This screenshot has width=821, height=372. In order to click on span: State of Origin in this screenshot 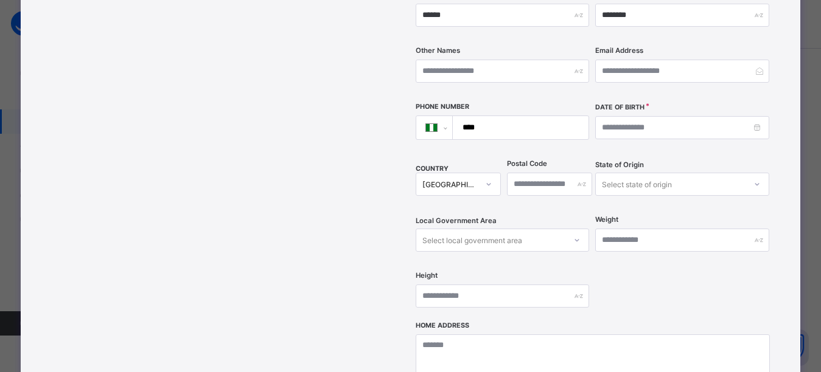, I will do `click(619, 165)`.